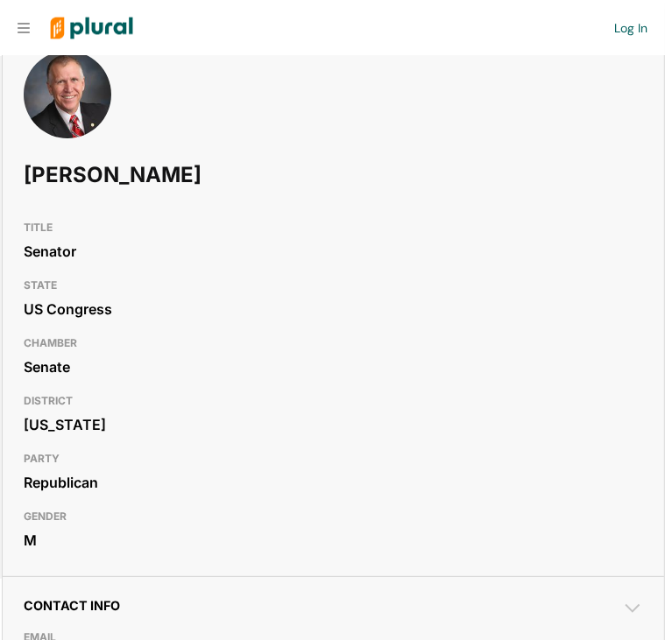  Describe the element at coordinates (631, 28) in the screenshot. I see `a: Log In` at that location.